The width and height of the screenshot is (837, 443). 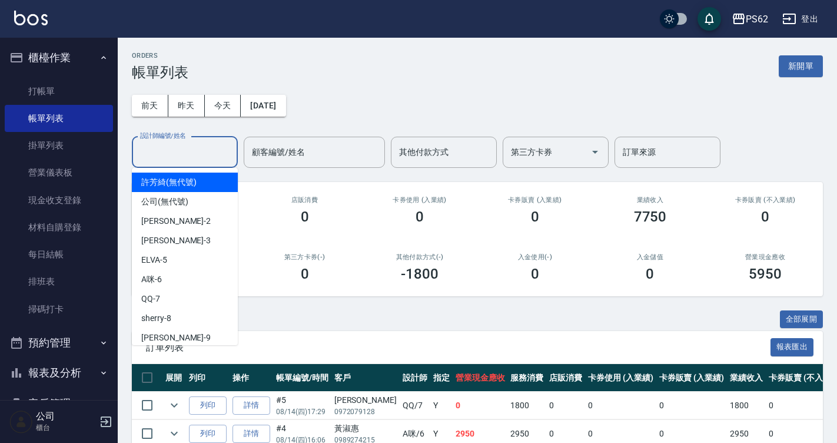 What do you see at coordinates (801, 65) in the screenshot?
I see `a: 新開單` at bounding box center [801, 65].